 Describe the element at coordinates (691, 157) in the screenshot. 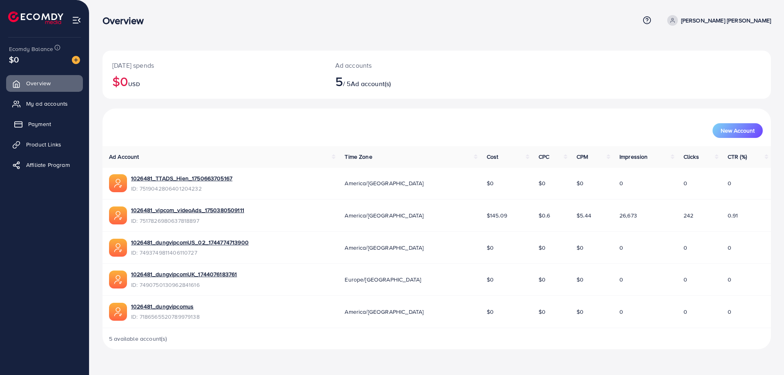

I see `span: Clicks` at that location.